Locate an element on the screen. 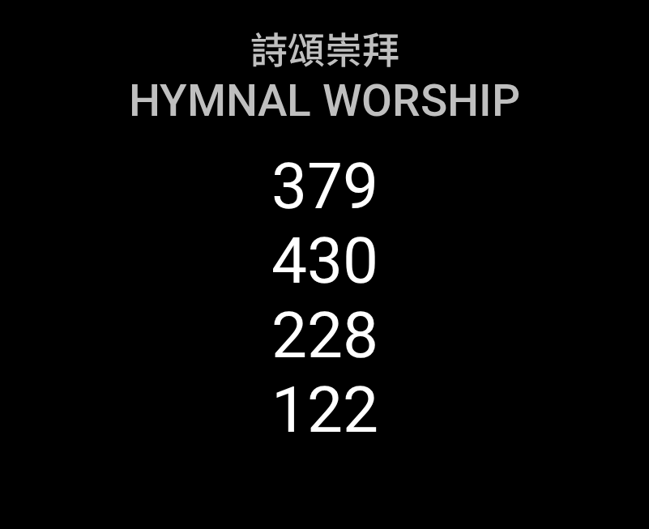 The image size is (649, 529). li: 430 is located at coordinates (325, 261).